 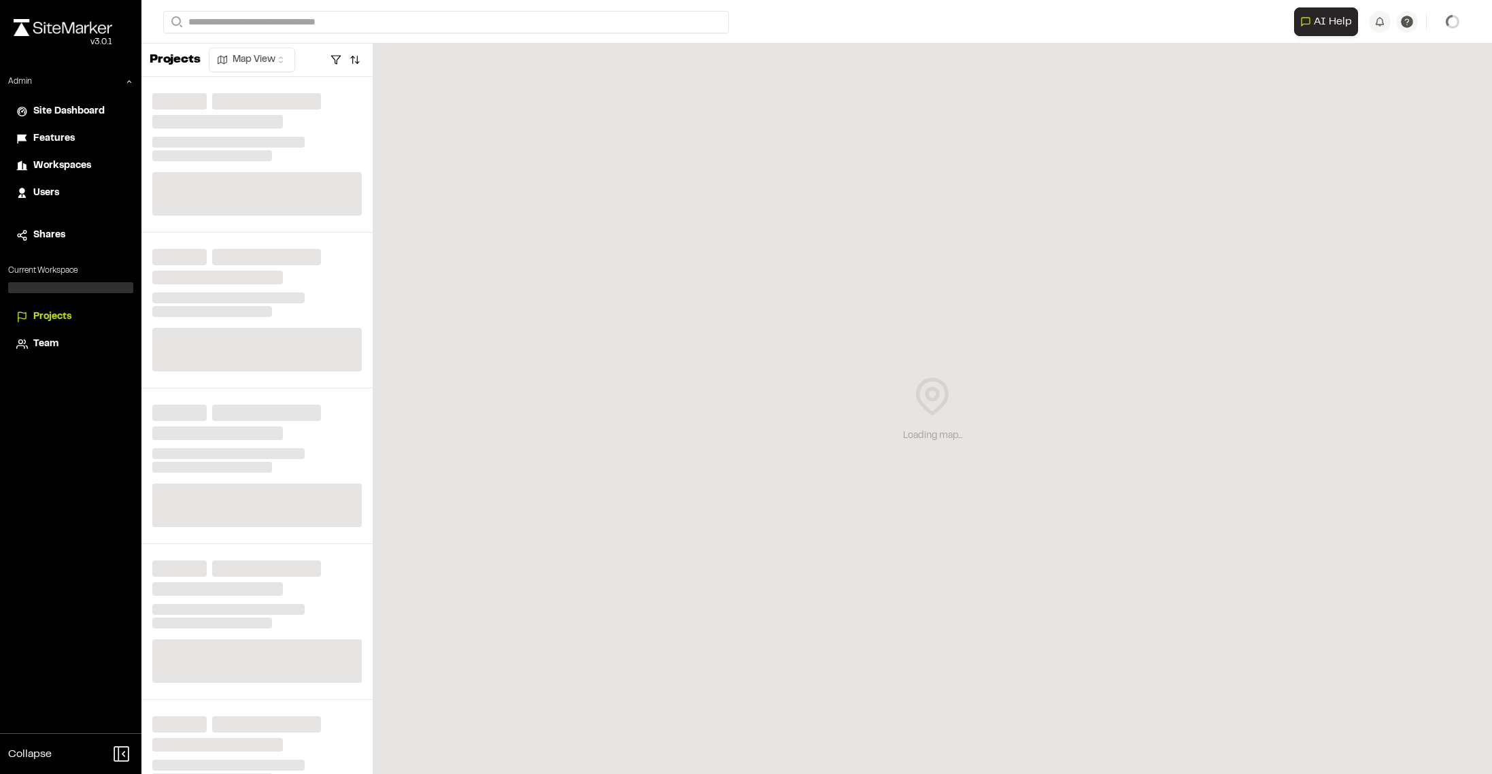 I want to click on p: Admin, so click(x=20, y=82).